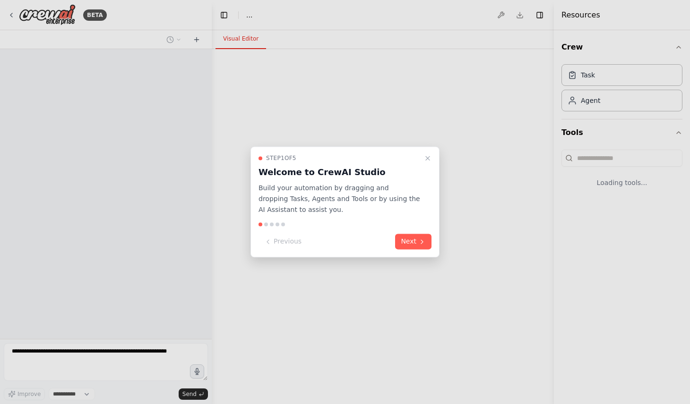 This screenshot has width=690, height=404. What do you see at coordinates (413, 242) in the screenshot?
I see `button: Next` at bounding box center [413, 242].